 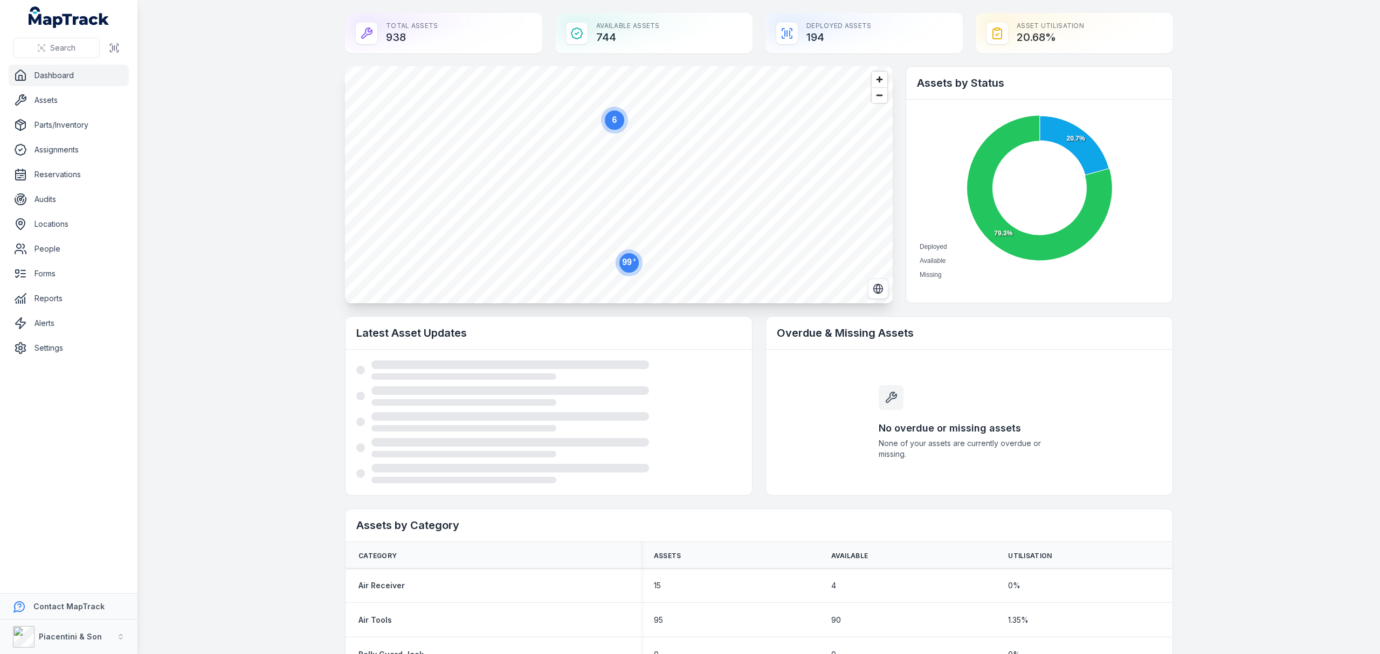 What do you see at coordinates (969, 333) in the screenshot?
I see `h2: Overdue & Missing Assets` at bounding box center [969, 333].